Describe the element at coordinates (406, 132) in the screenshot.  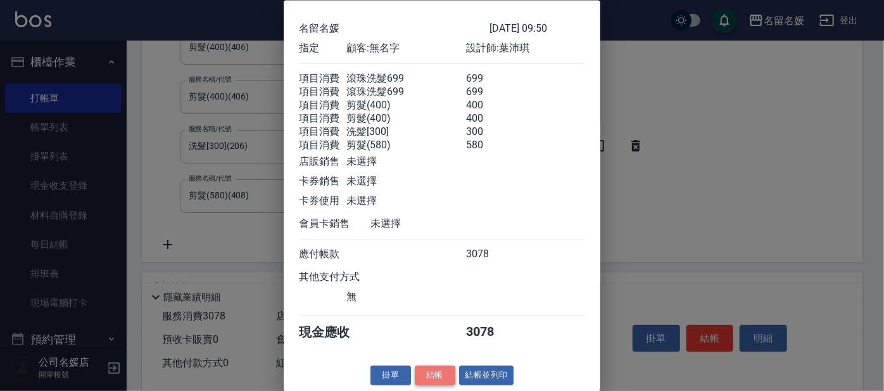
I see `div: 洗髮[300]` at that location.